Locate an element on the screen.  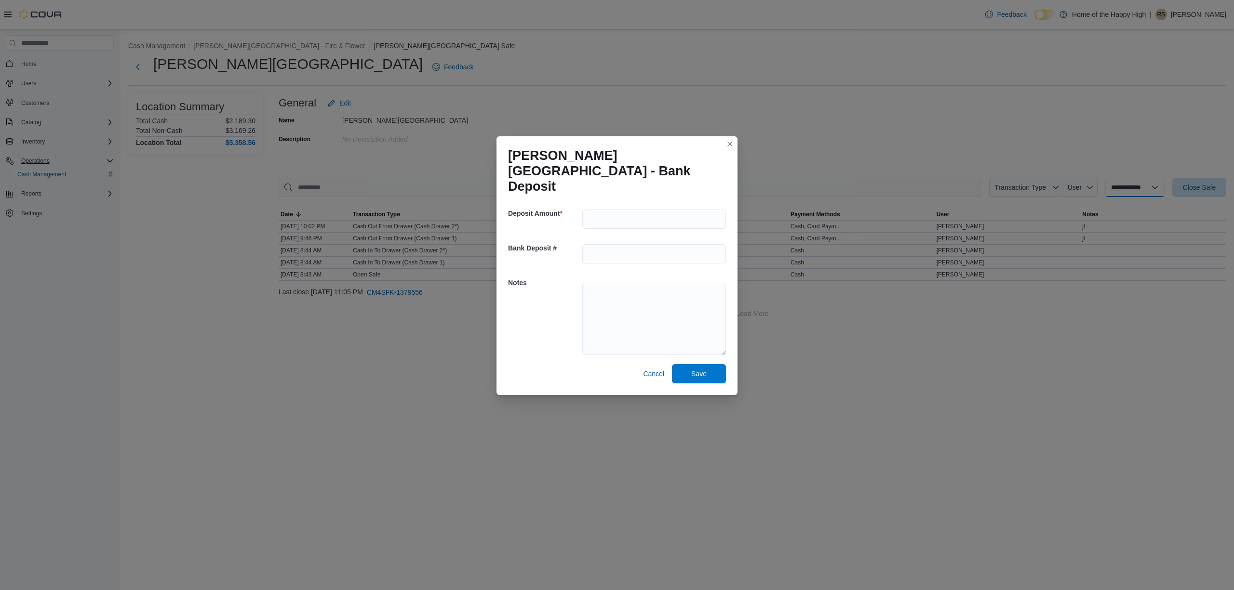
button: Save is located at coordinates (699, 374).